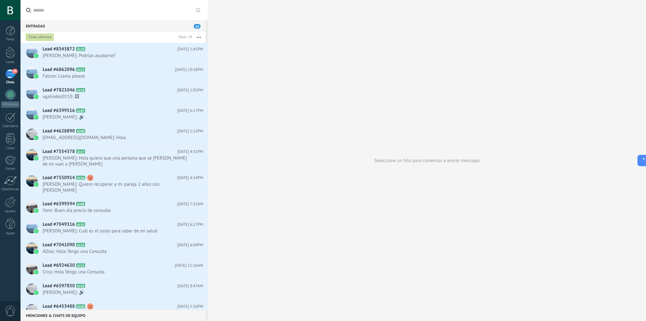  Describe the element at coordinates (113, 26) in the screenshot. I see `div: Entradas` at that location.